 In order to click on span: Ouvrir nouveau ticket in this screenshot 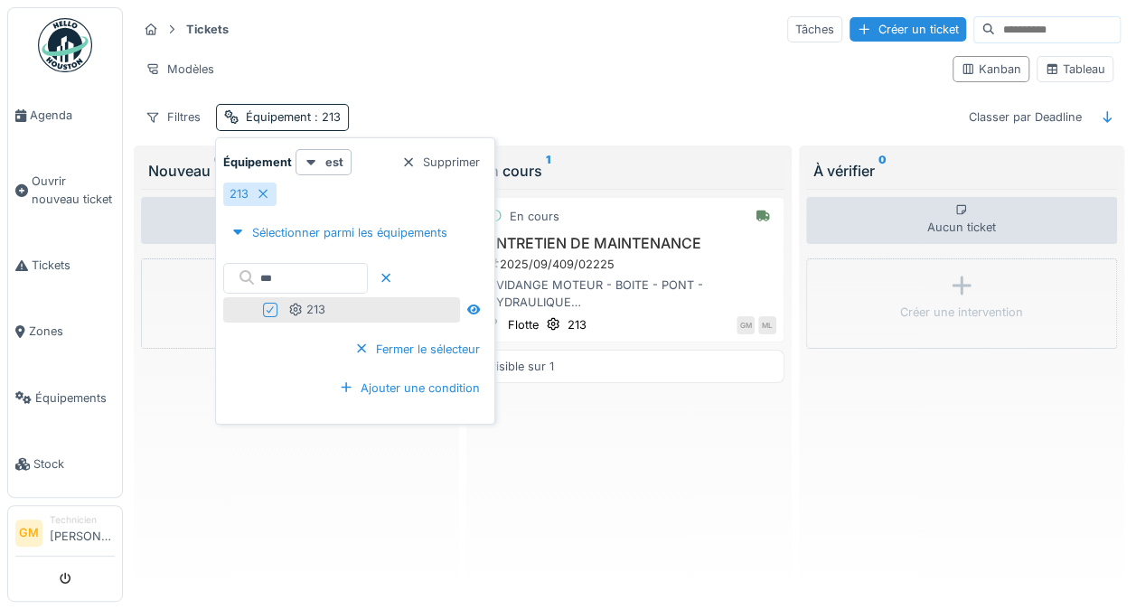, I will do `click(73, 190)`.